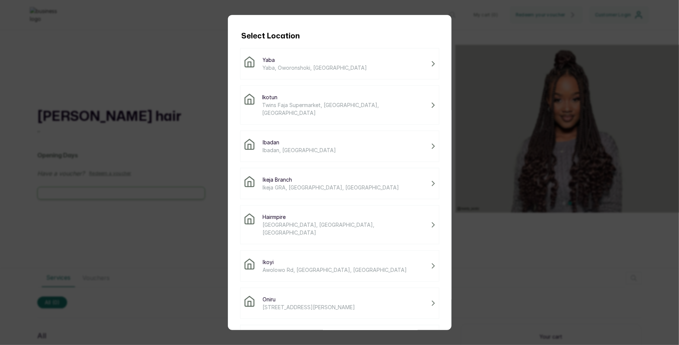 Image resolution: width=679 pixels, height=345 pixels. What do you see at coordinates (331, 179) in the screenshot?
I see `span: Ikeja Branch` at bounding box center [331, 179].